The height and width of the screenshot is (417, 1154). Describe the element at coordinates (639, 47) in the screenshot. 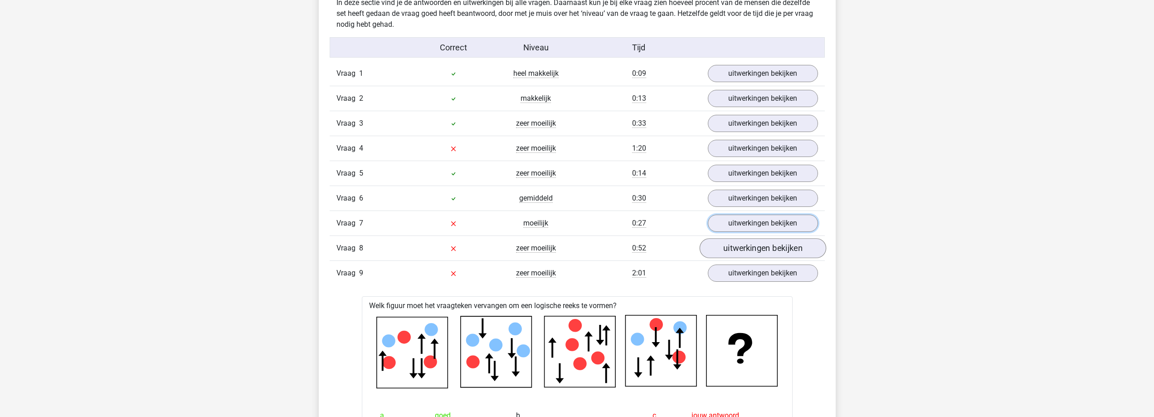

I see `div: Tijd` at that location.